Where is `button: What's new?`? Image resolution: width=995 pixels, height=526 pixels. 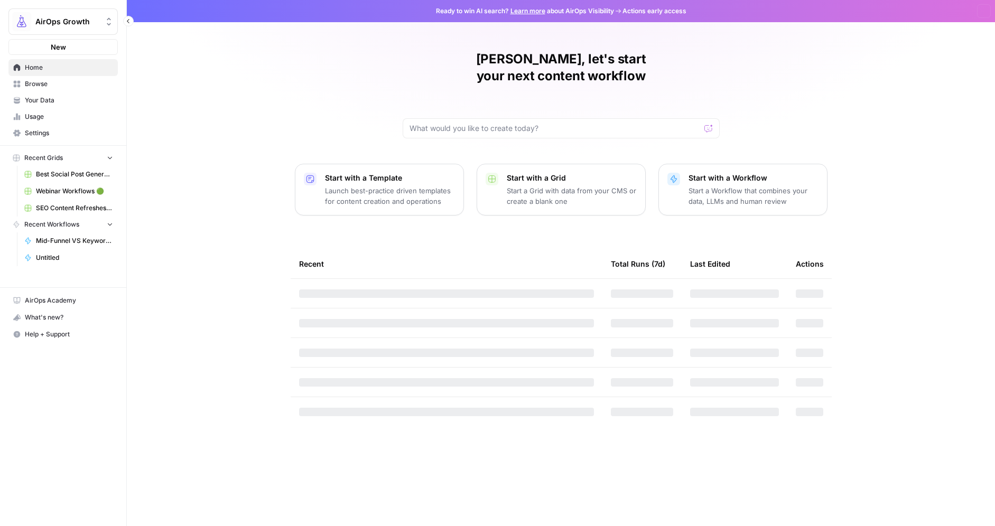 button: What's new? is located at coordinates (63, 318).